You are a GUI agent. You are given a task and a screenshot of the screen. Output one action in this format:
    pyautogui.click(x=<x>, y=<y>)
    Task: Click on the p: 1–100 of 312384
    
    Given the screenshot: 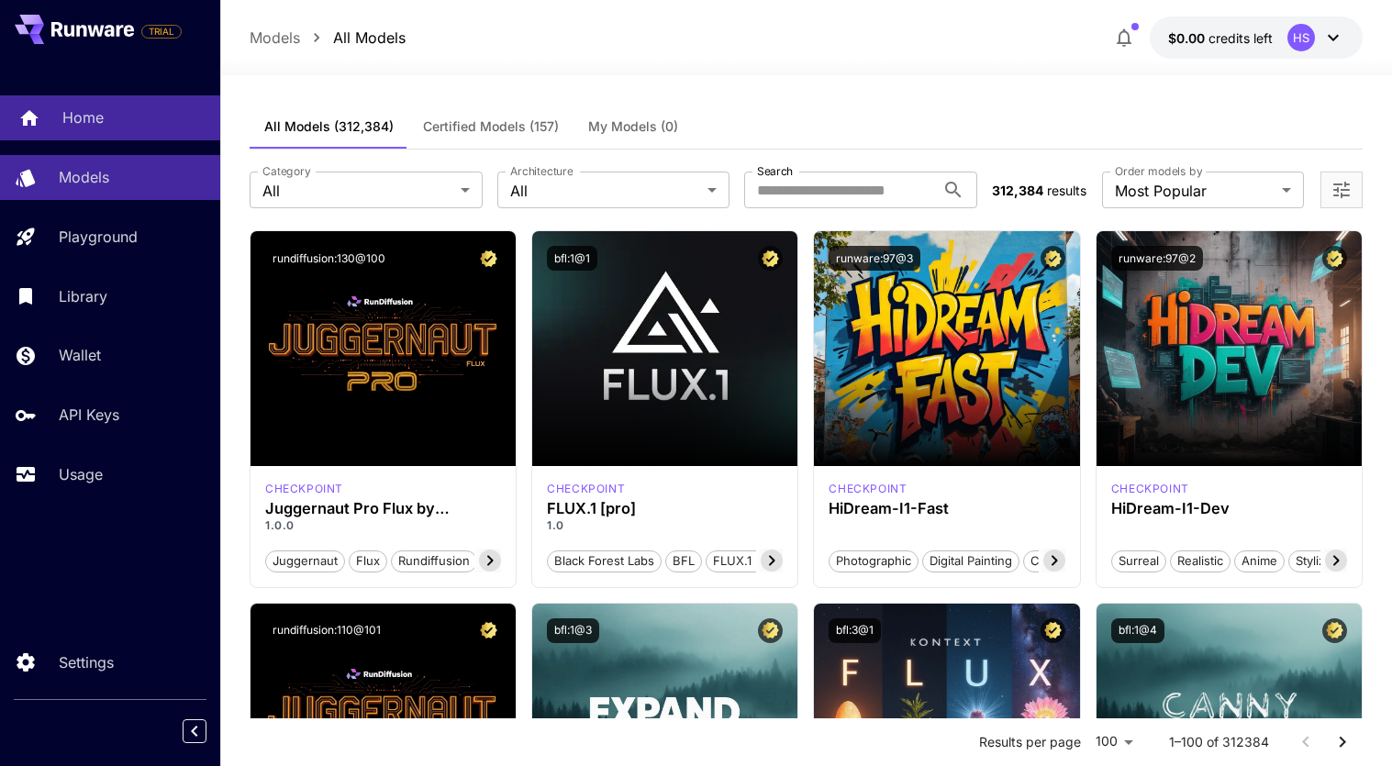 What is the action you would take?
    pyautogui.click(x=1219, y=742)
    